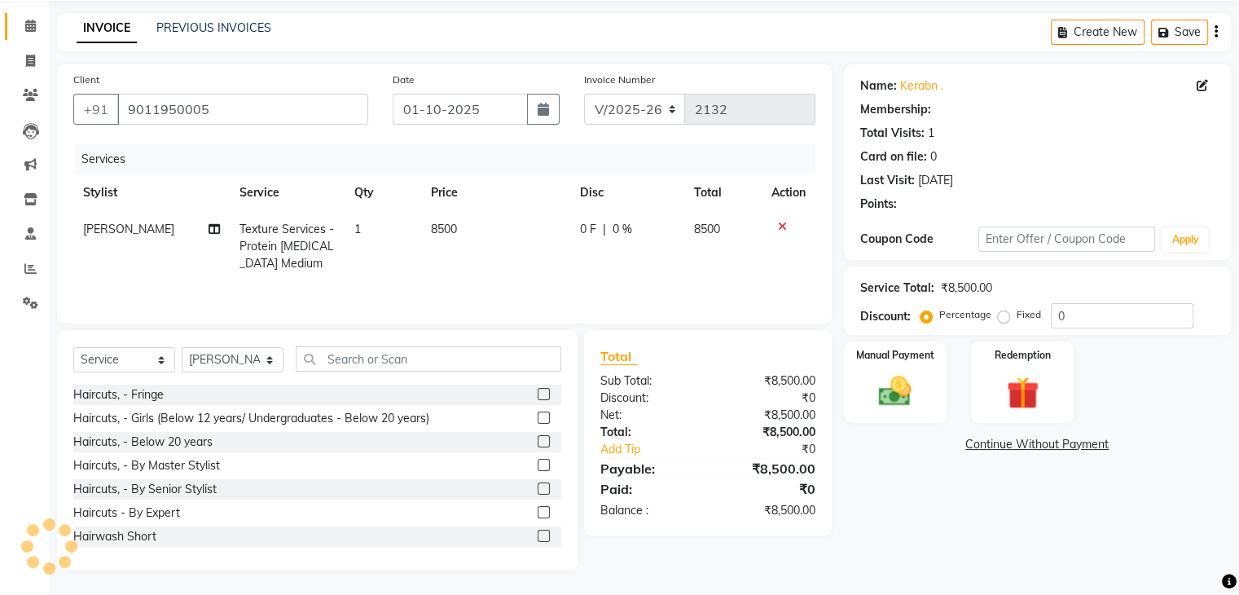  What do you see at coordinates (931, 133) in the screenshot?
I see `div: 1` at bounding box center [931, 133].